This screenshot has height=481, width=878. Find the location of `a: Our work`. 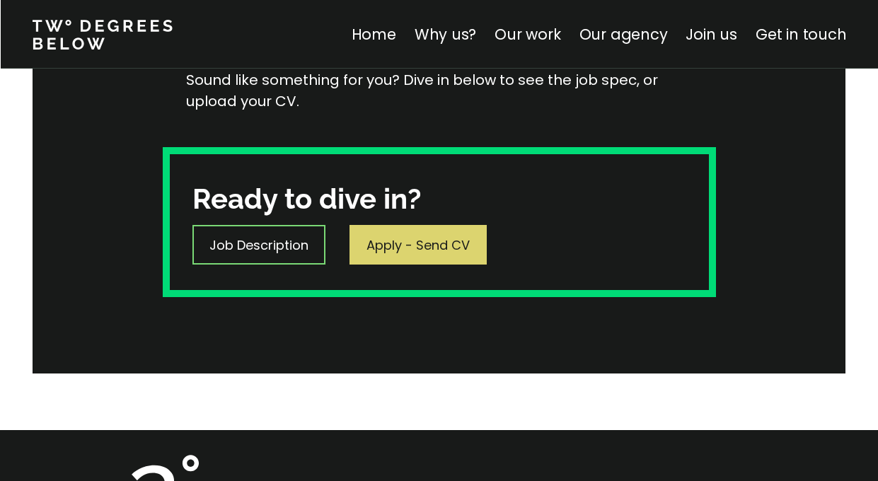

a: Our work is located at coordinates (527, 34).